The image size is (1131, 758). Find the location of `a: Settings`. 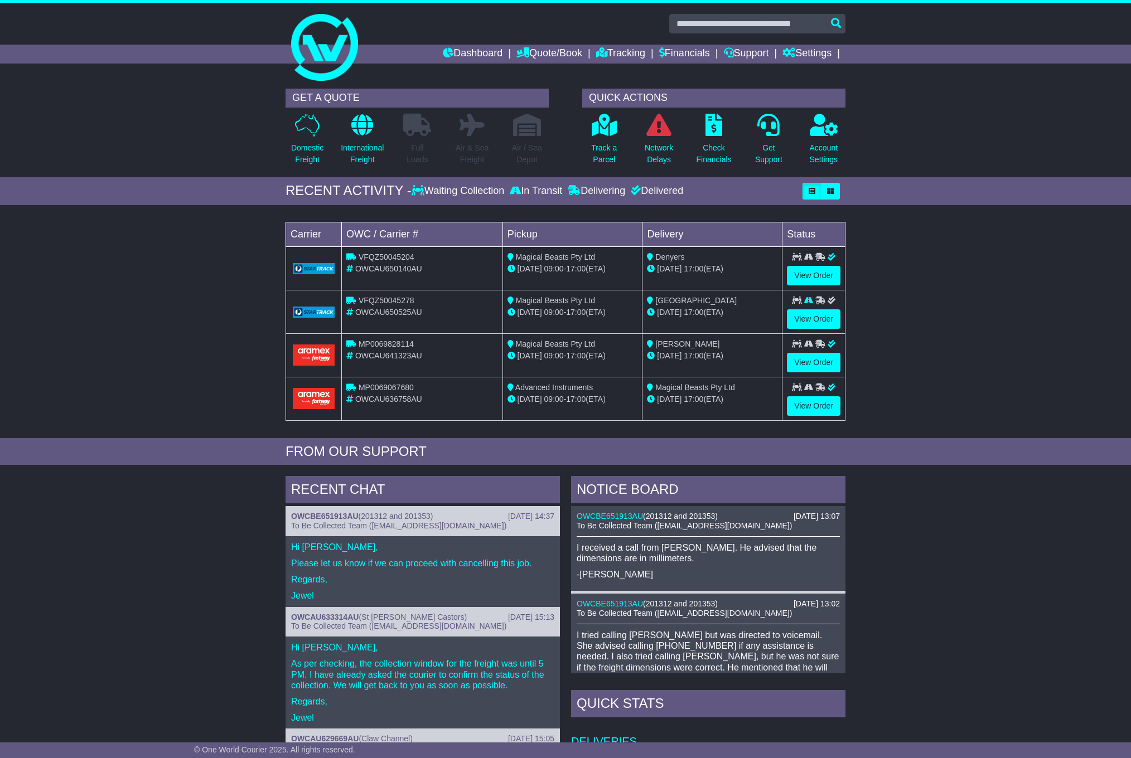

a: Settings is located at coordinates (807, 54).